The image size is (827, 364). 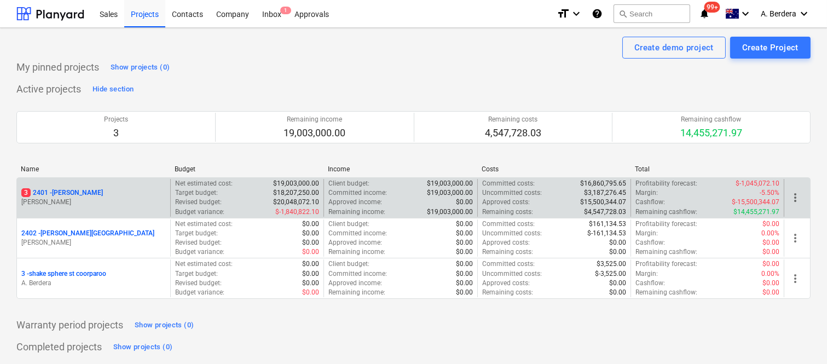 I want to click on span: 1, so click(x=286, y=10).